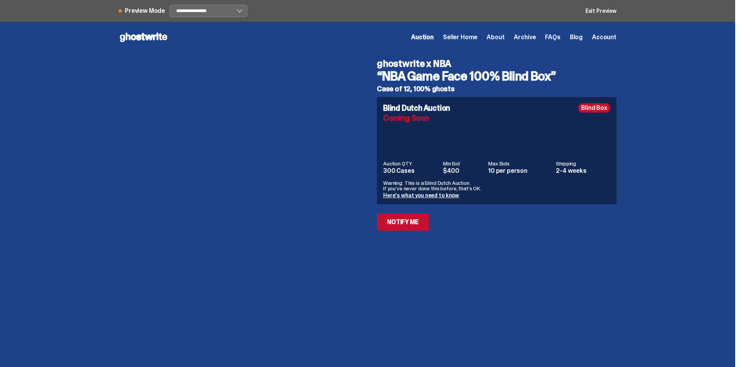 The width and height of the screenshot is (741, 367). What do you see at coordinates (402, 222) in the screenshot?
I see `a: Notify Me` at bounding box center [402, 222].